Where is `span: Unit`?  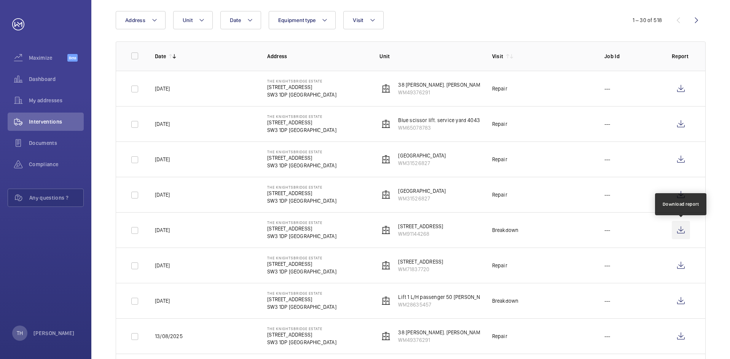
span: Unit is located at coordinates (188, 20).